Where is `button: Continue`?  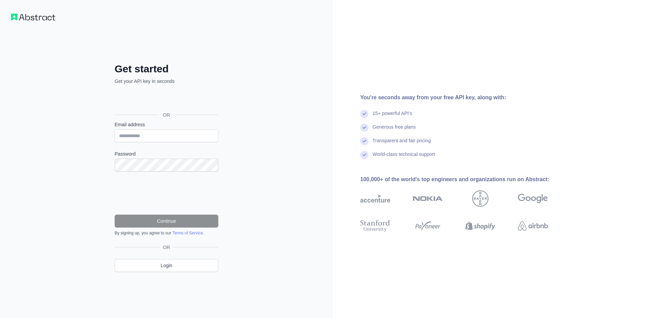 button: Continue is located at coordinates (167, 221).